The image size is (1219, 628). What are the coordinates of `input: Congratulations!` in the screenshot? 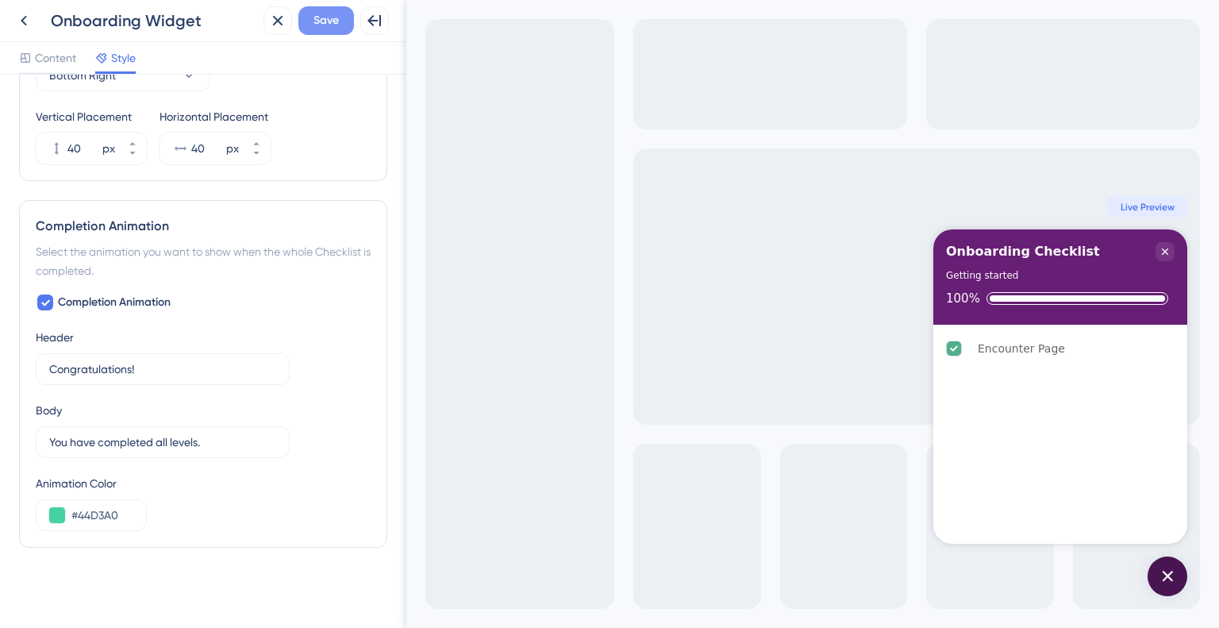 It's located at (163, 369).